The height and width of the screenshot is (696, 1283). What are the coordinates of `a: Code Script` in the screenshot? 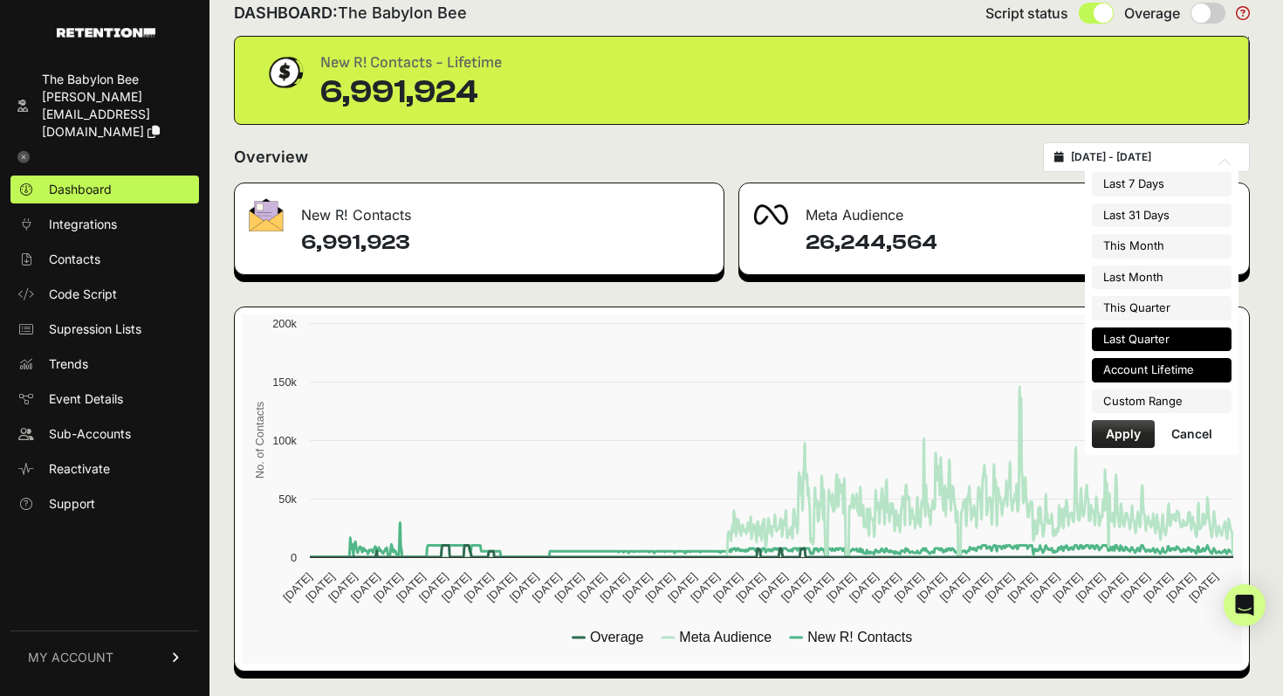 It's located at (105, 294).